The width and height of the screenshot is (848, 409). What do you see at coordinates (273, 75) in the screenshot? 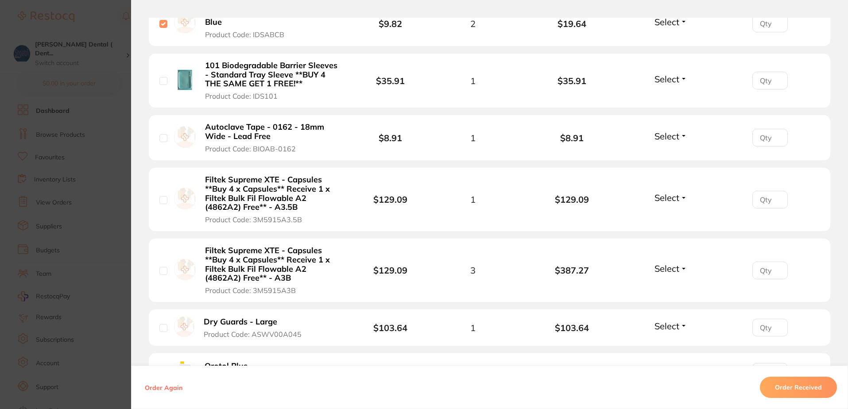
I see `b: 101 Biodegradable Barrier Sleeves - Standard Tray Sleeve **BUY 4 THE SAME GET 1 FREE!**` at bounding box center [273, 75].